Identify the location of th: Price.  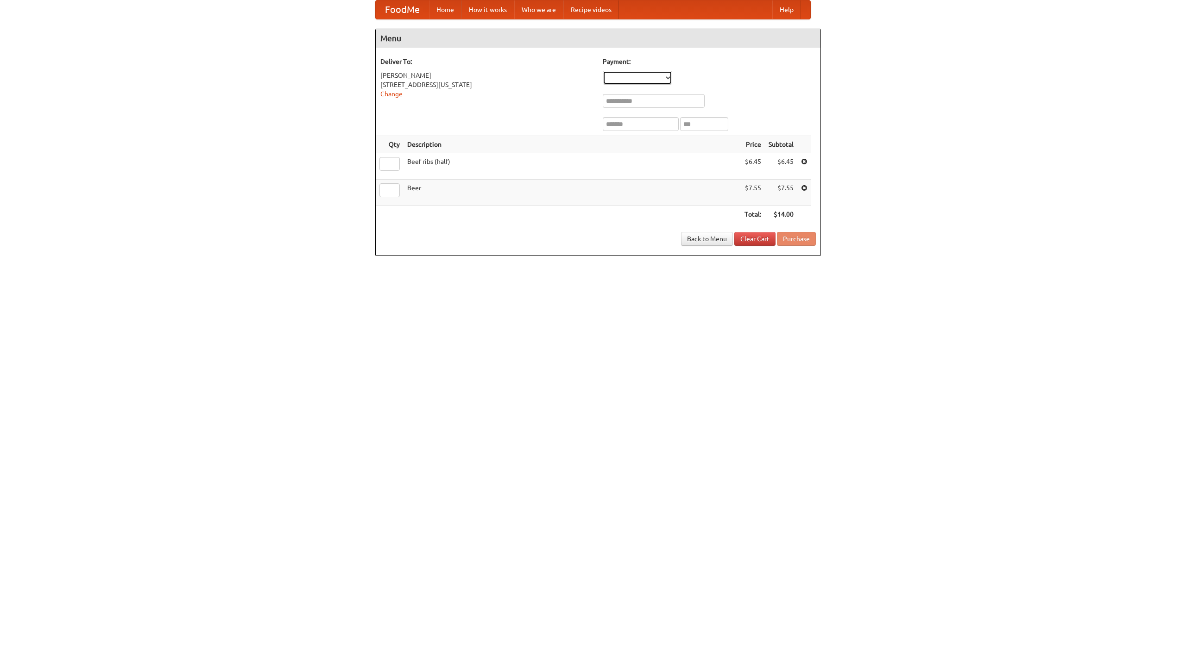
(753, 145).